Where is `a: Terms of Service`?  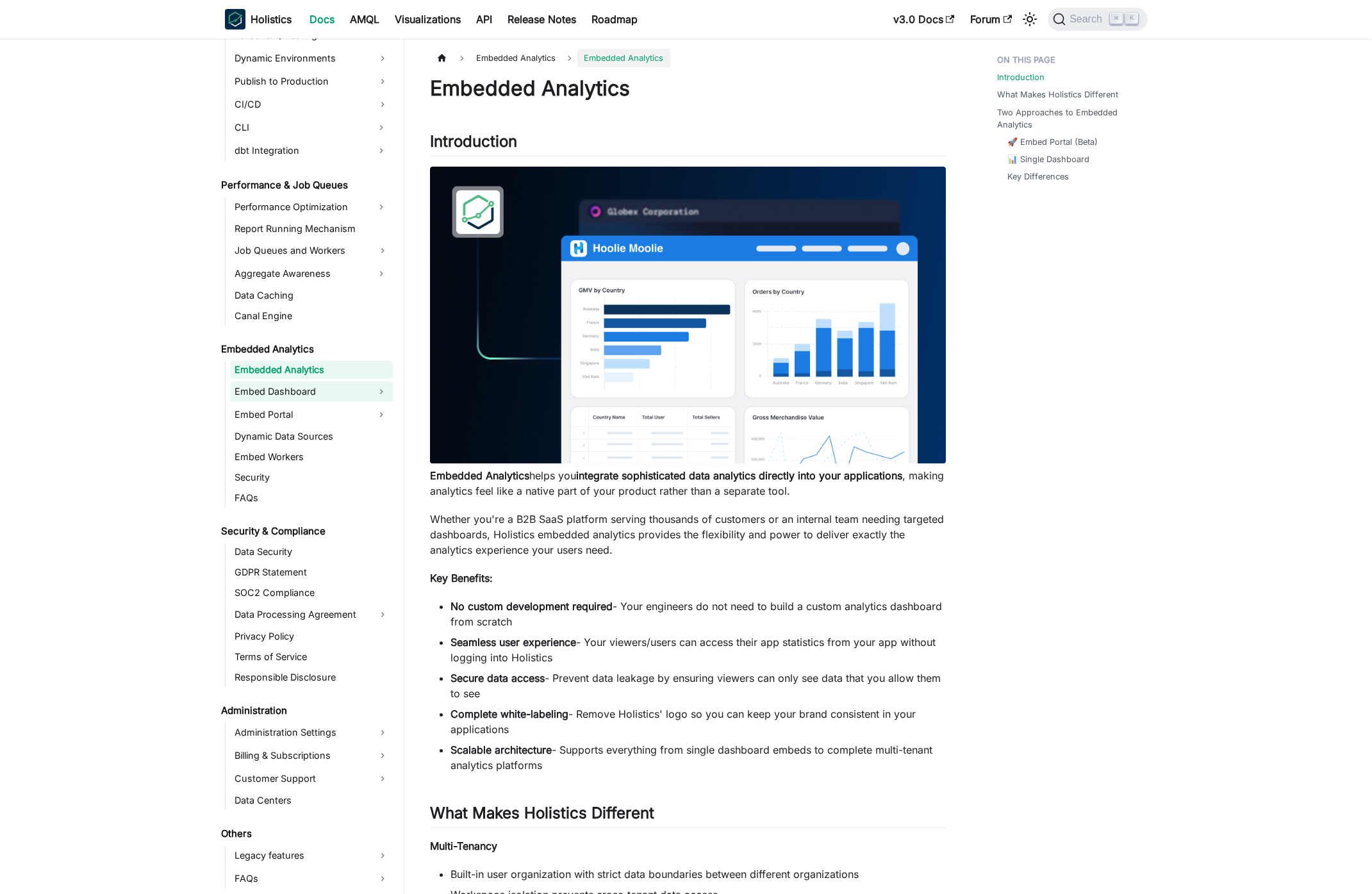 a: Terms of Service is located at coordinates (312, 657).